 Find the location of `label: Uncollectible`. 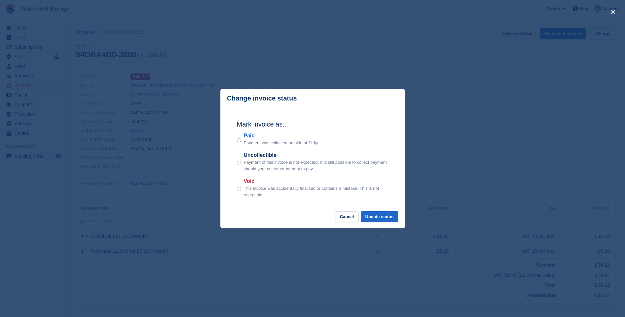

label: Uncollectible is located at coordinates (316, 155).